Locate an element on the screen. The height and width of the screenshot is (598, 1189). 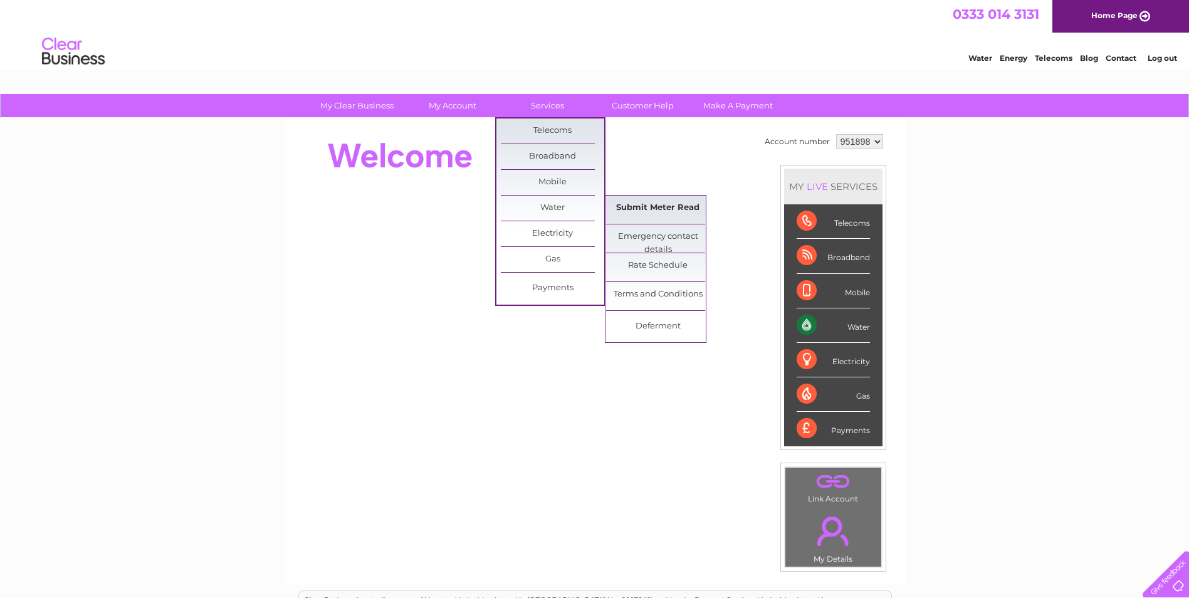
td: Account number is located at coordinates (797, 142).